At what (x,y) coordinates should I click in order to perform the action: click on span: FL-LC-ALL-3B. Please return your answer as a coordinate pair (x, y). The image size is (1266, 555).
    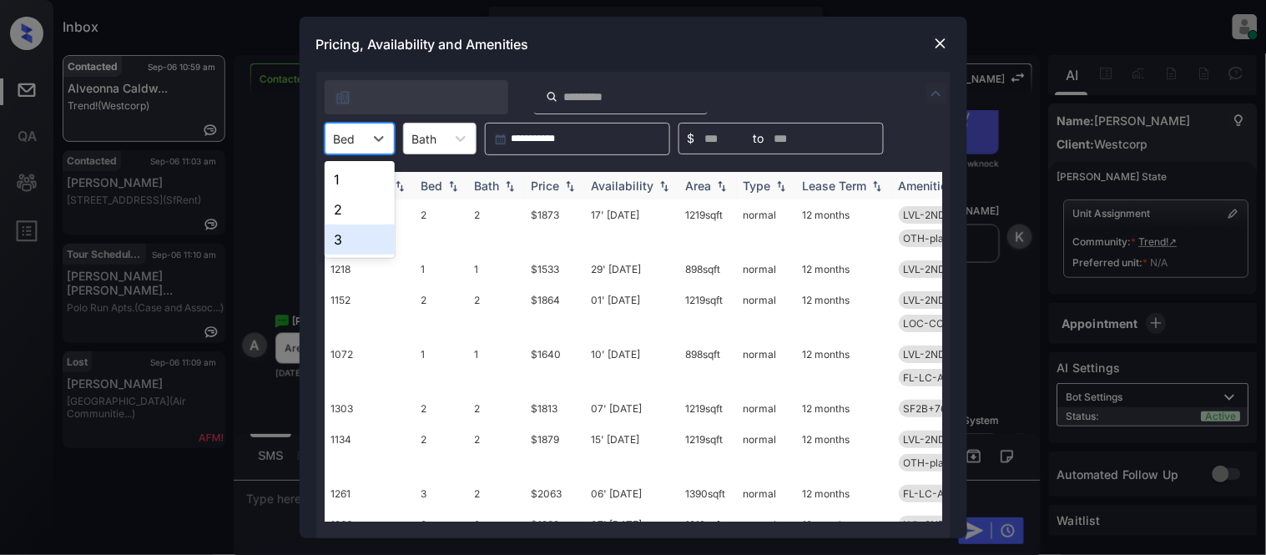
    Looking at the image, I should click on (938, 493).